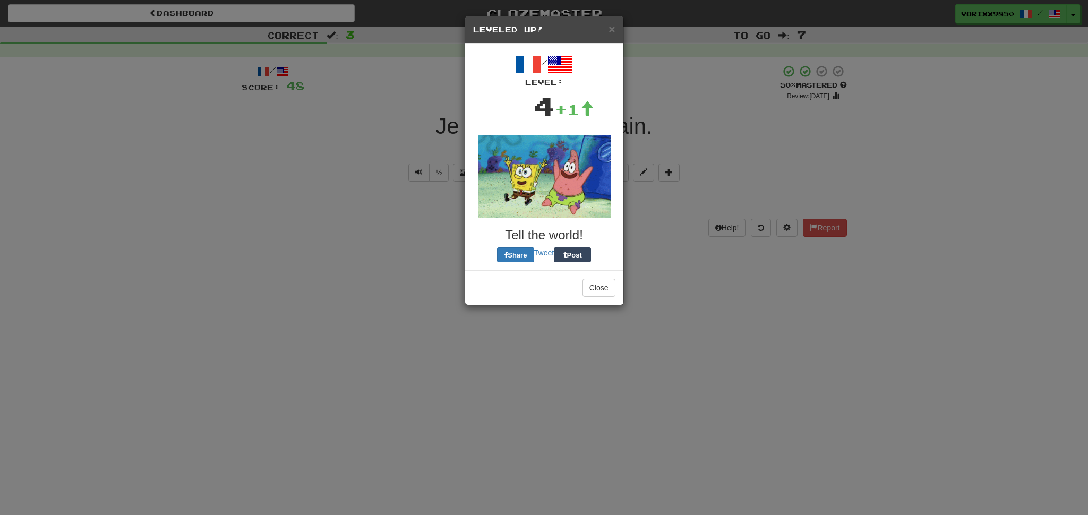 The height and width of the screenshot is (515, 1088). What do you see at coordinates (573, 255) in the screenshot?
I see `button: Post` at bounding box center [573, 255].